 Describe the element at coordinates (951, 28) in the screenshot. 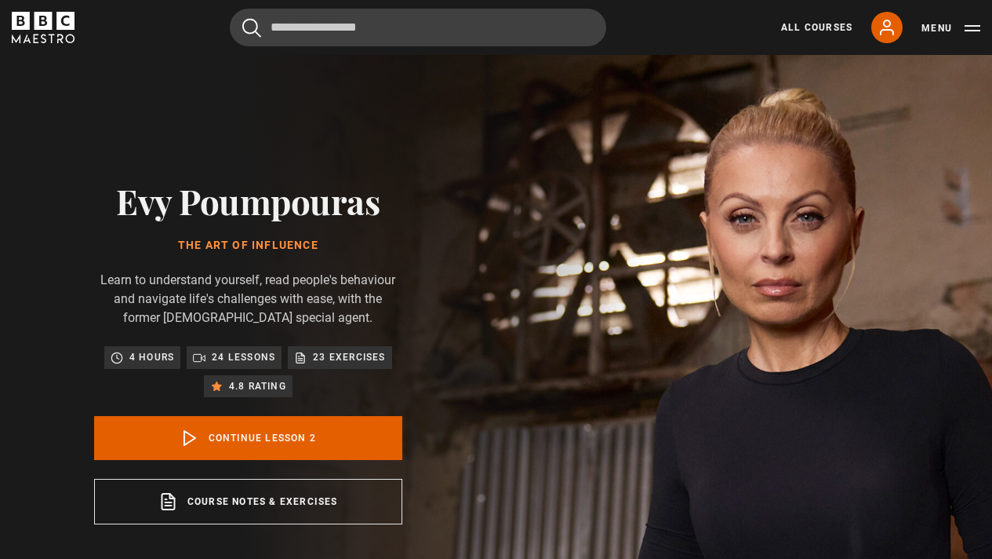

I see `button: Toggle navigation` at that location.